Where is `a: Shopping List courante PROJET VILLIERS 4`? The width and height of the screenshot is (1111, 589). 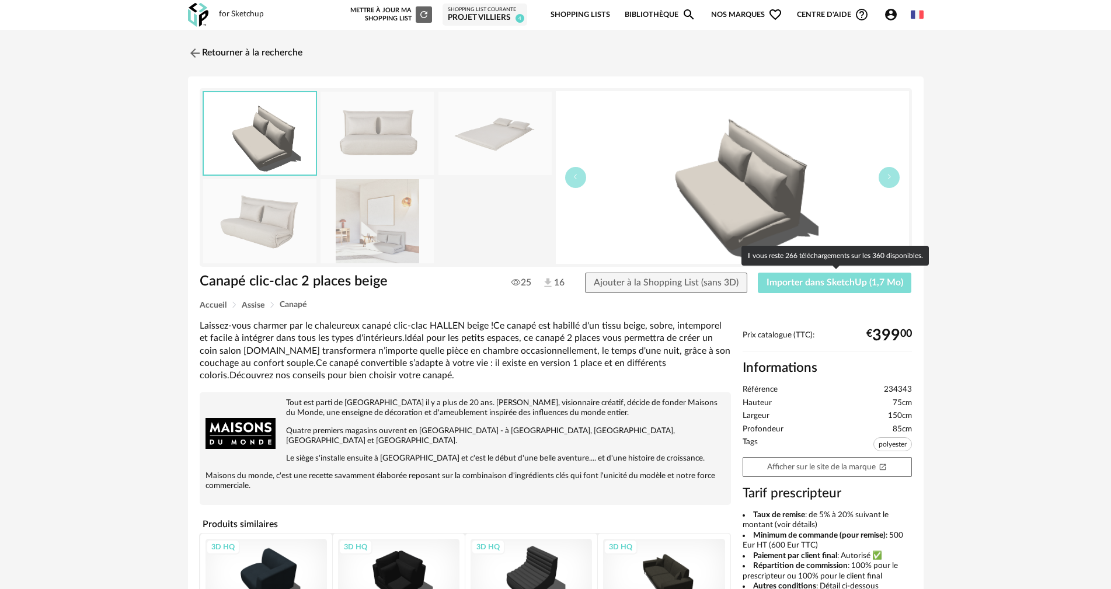
a: Shopping List courante PROJET VILLIERS 4 is located at coordinates (484, 15).